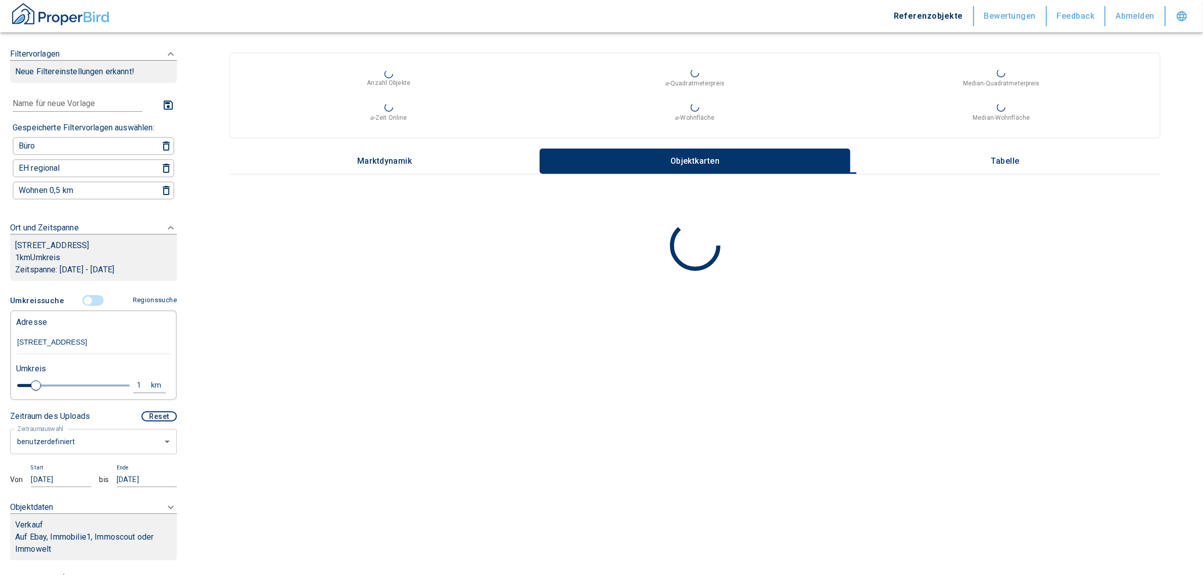  Describe the element at coordinates (83, 128) in the screenshot. I see `p: Gespeicherte Filtervorlagen auswählen:` at that location.